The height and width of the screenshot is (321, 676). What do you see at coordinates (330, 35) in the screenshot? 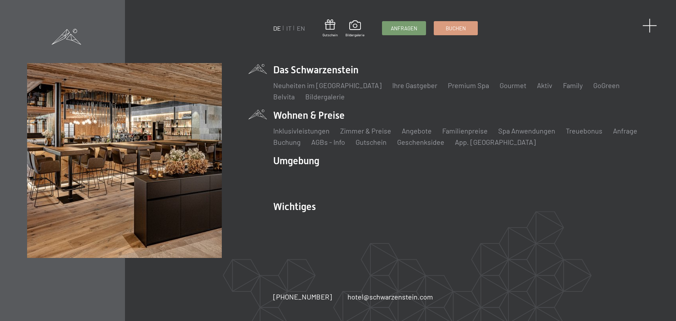
I see `span: Gutschein` at bounding box center [330, 35].